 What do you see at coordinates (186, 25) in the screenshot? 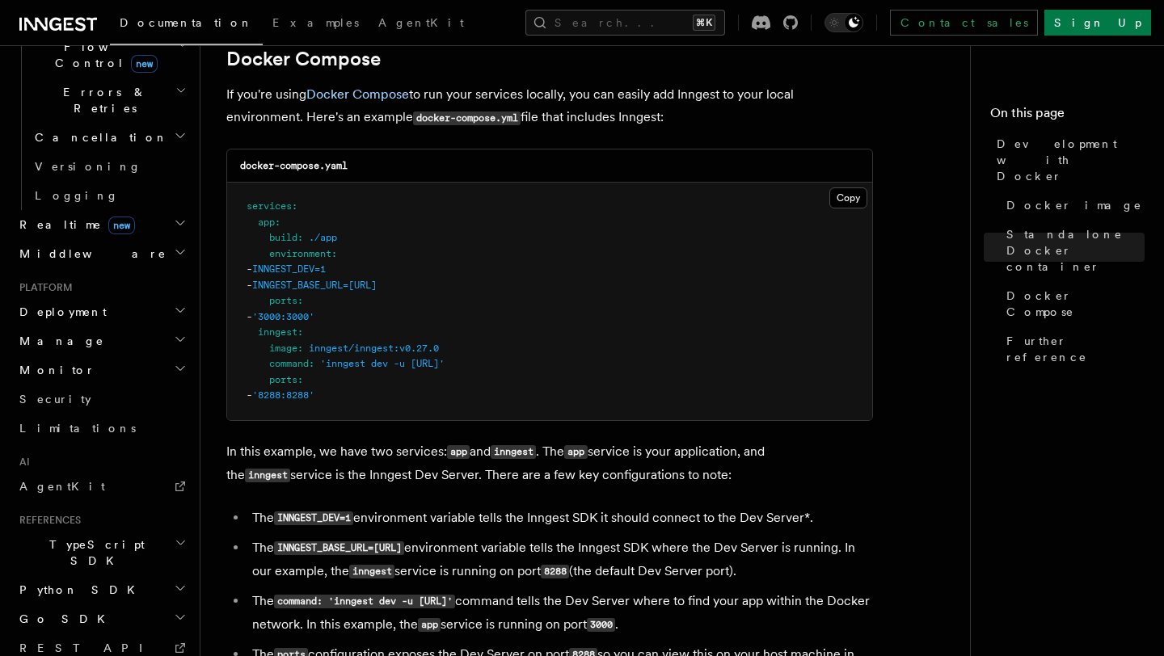
I see `a: Documentation` at bounding box center [186, 25].